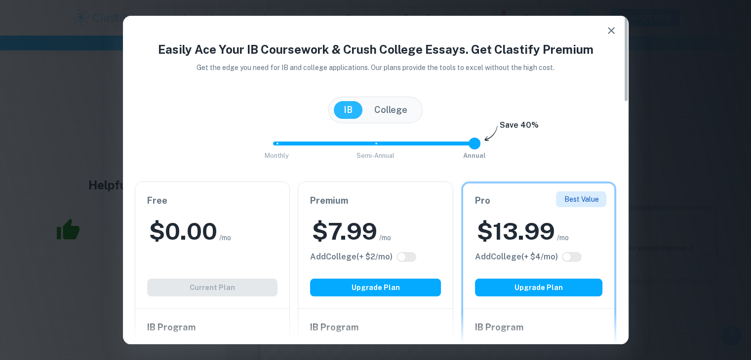  Describe the element at coordinates (516, 232) in the screenshot. I see `h2: $ 13.99` at that location.